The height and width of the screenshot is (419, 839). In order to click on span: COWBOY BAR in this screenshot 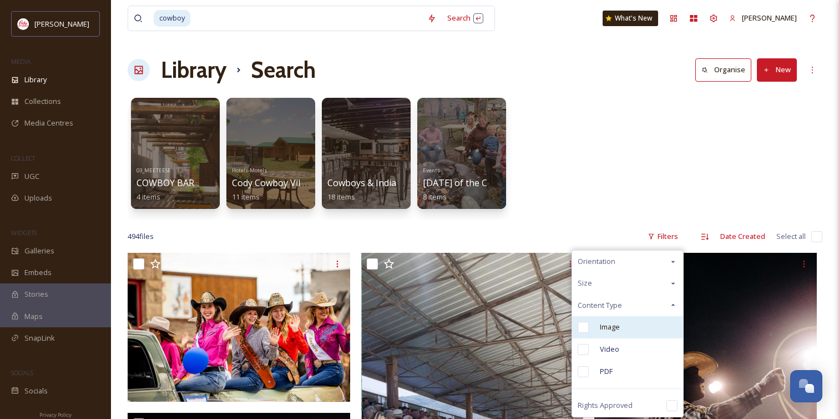, I will do `click(165, 183)`.